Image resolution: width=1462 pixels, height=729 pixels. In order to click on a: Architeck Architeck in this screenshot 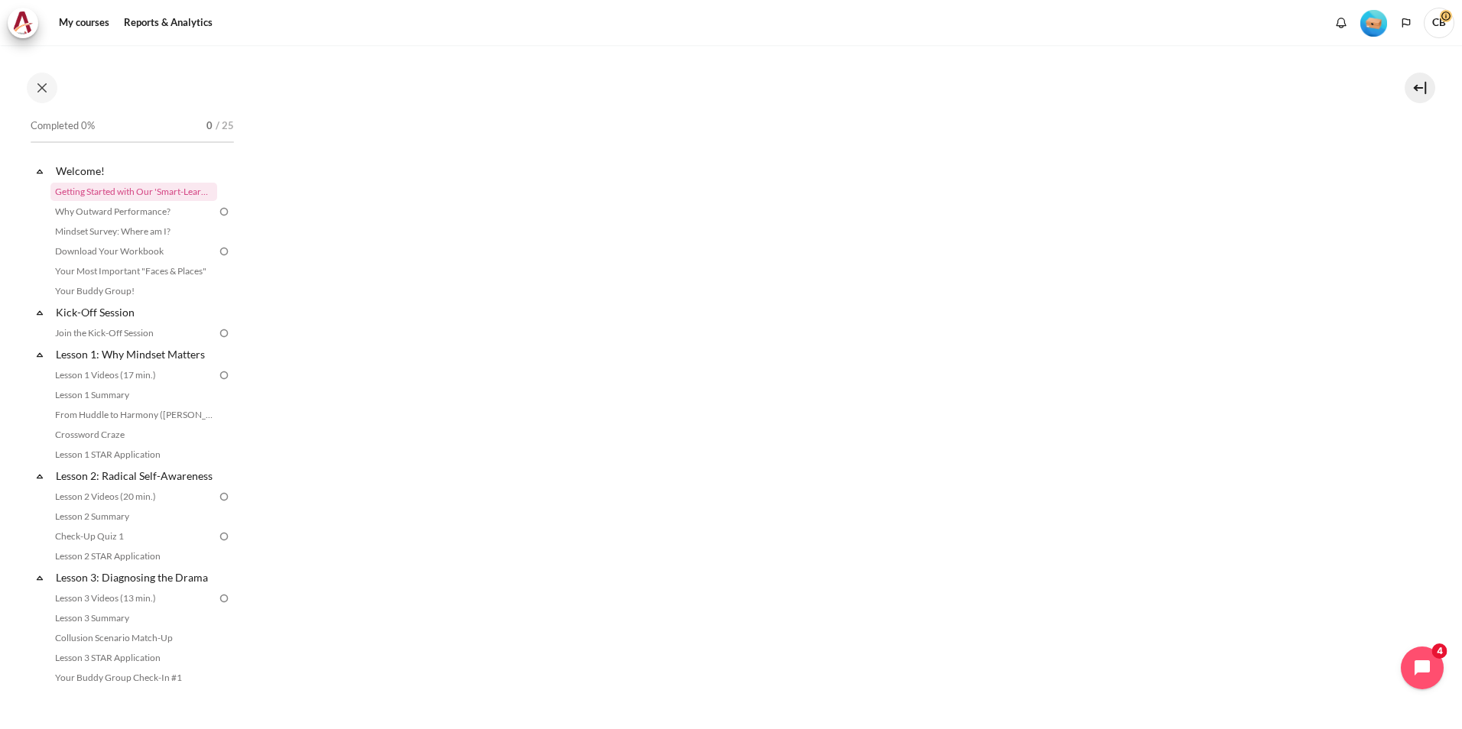, I will do `click(27, 23)`.